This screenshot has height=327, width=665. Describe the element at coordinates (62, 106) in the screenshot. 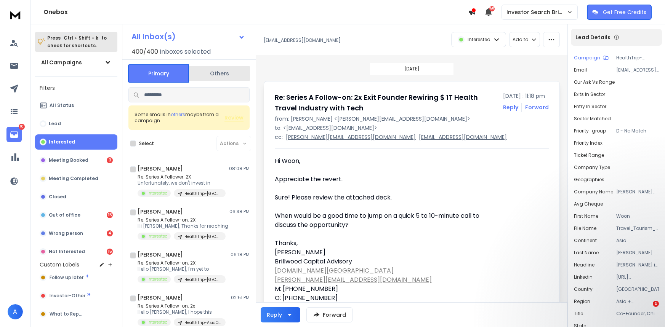

I see `p: All Status` at that location.